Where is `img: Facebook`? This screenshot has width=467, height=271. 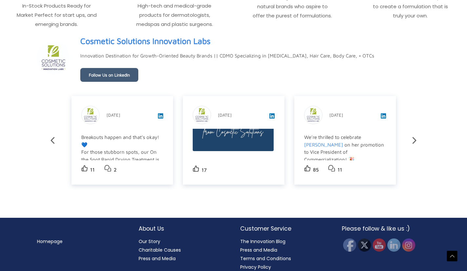
img: Facebook is located at coordinates (350, 245).